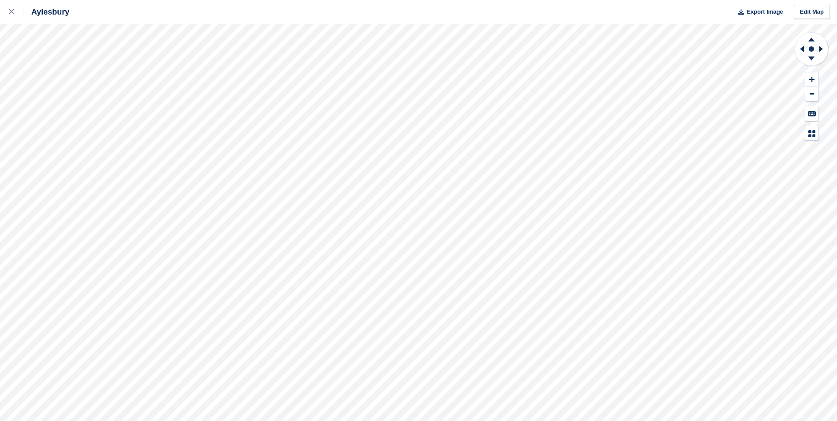 The height and width of the screenshot is (421, 837). Describe the element at coordinates (812, 79) in the screenshot. I see `button: Zoom In` at that location.